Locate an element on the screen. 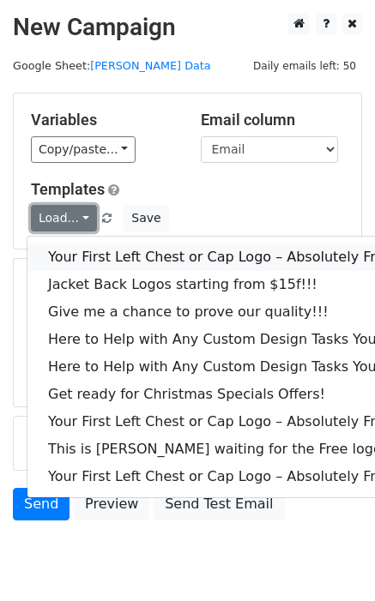  h2: New Campaign is located at coordinates (187, 27).